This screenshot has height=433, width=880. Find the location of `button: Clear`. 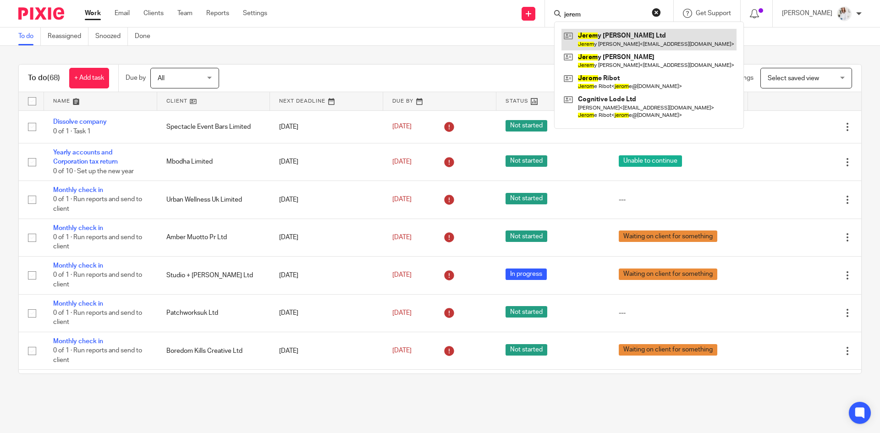

button: Clear is located at coordinates (656, 12).